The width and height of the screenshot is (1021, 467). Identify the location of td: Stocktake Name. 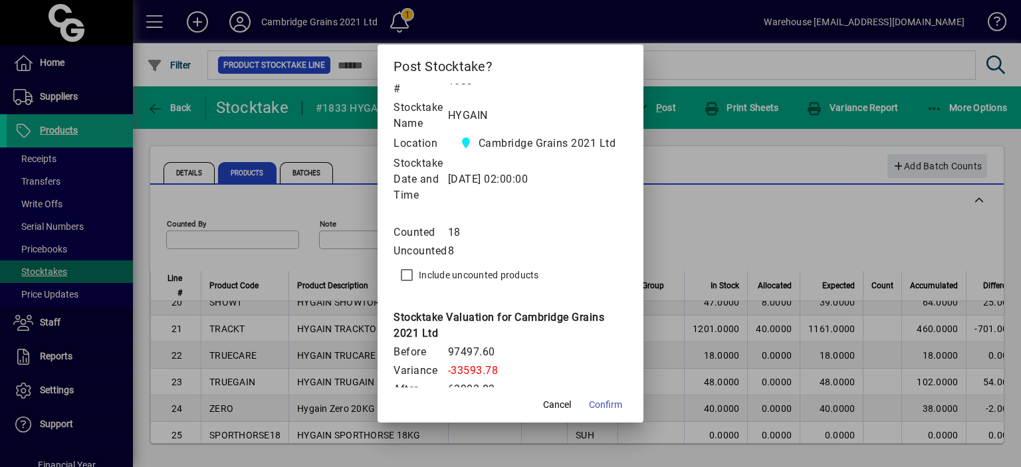
(421, 116).